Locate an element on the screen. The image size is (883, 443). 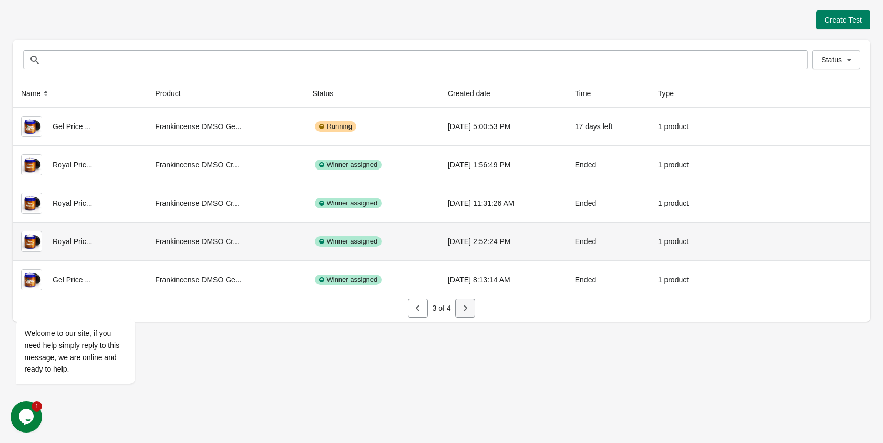
span: Create Test is located at coordinates (843, 20).